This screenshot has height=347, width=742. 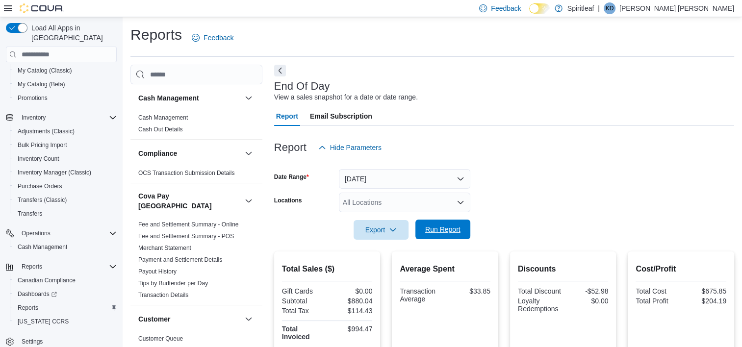 I want to click on div: Compliance, so click(x=196, y=175).